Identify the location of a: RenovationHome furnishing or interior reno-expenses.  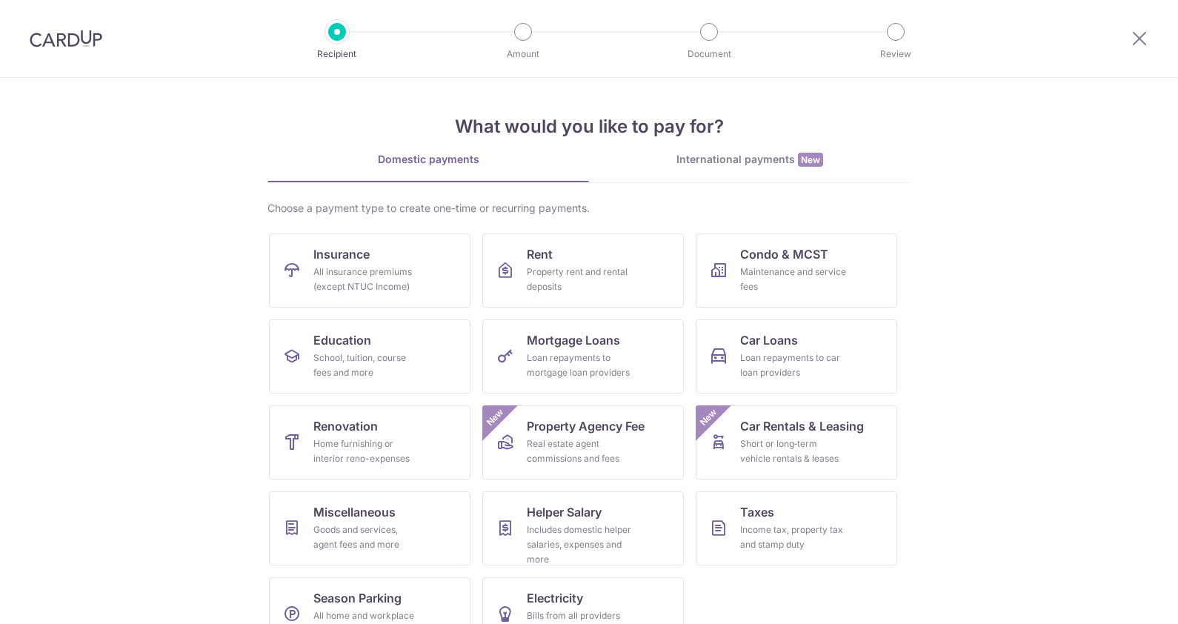
(370, 442).